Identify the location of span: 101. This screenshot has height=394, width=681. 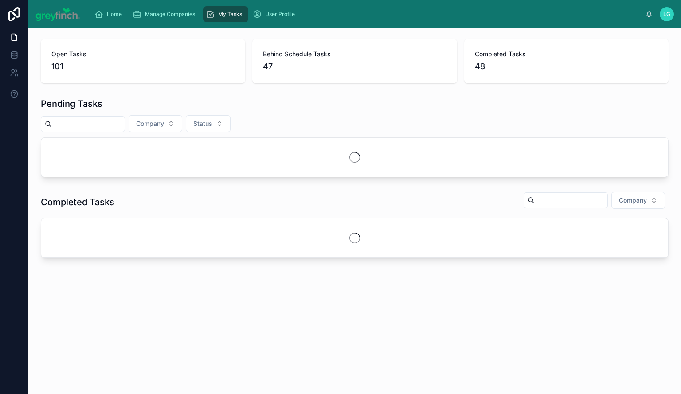
(143, 66).